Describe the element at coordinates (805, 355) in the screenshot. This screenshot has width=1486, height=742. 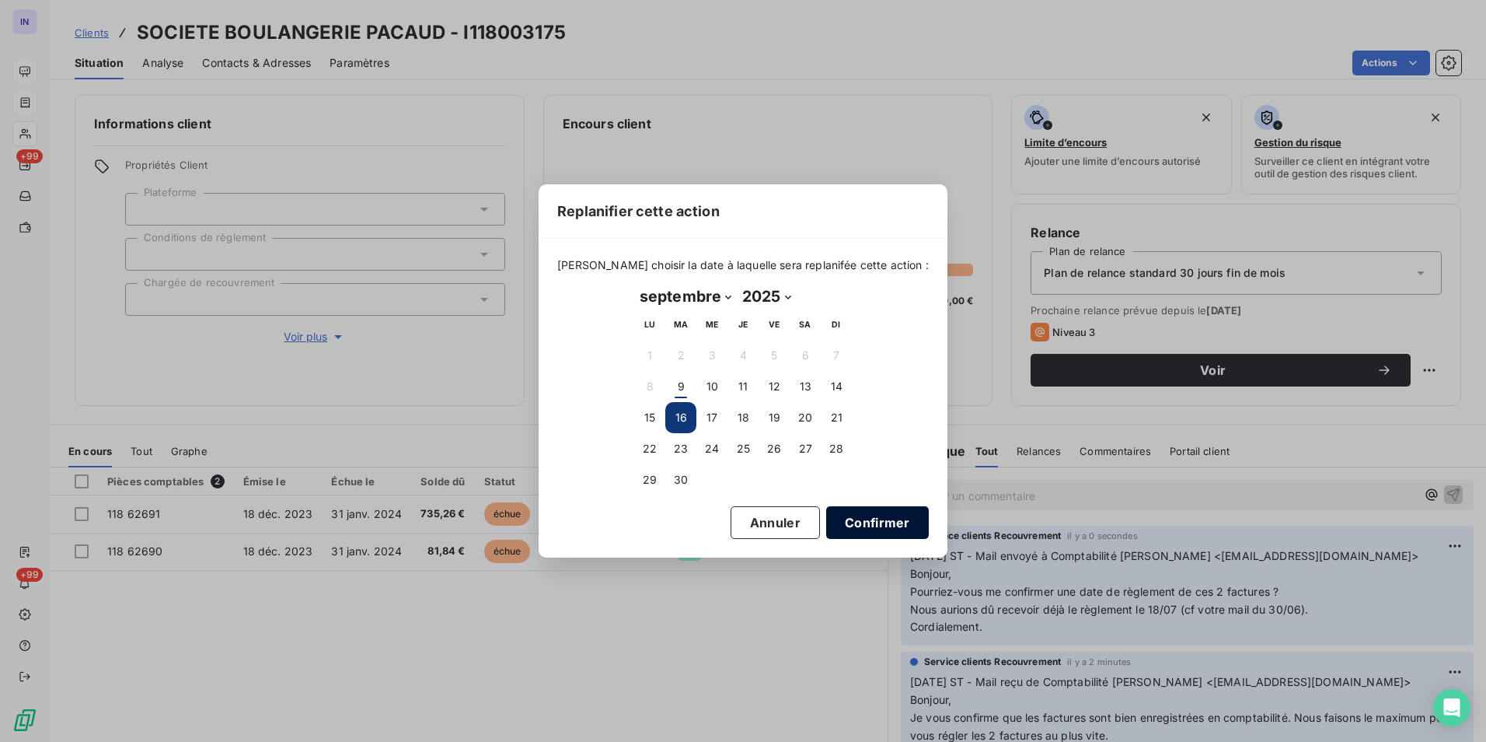
I see `button: 6` at that location.